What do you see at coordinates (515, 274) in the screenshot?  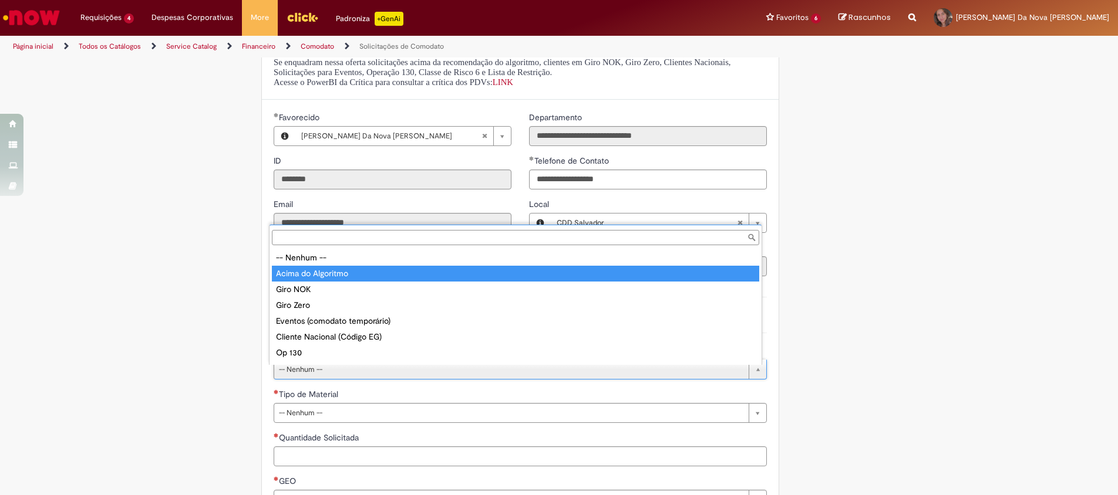 I see `div: Acima do Algoritmo` at bounding box center [515, 274].